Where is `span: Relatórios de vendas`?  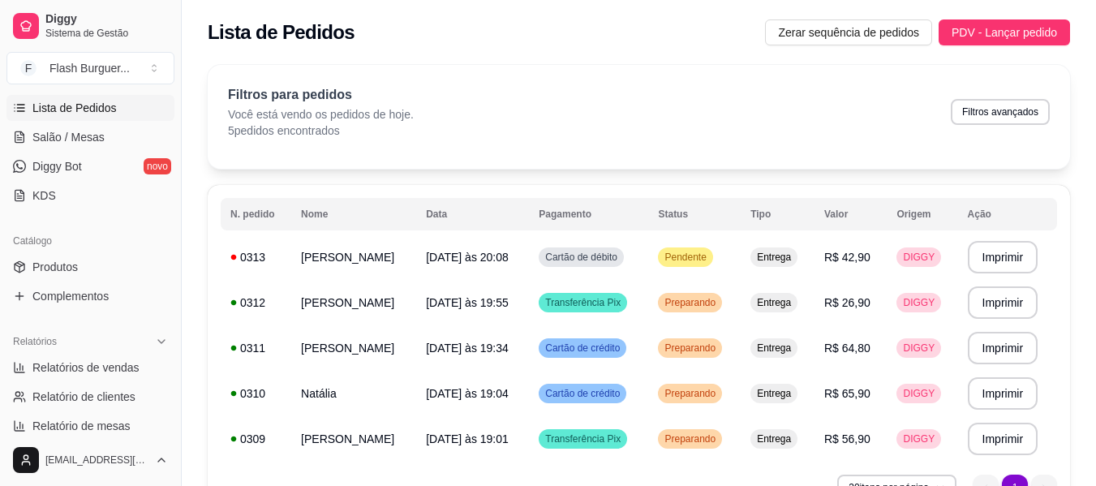
span: Relatórios de vendas is located at coordinates (86, 368).